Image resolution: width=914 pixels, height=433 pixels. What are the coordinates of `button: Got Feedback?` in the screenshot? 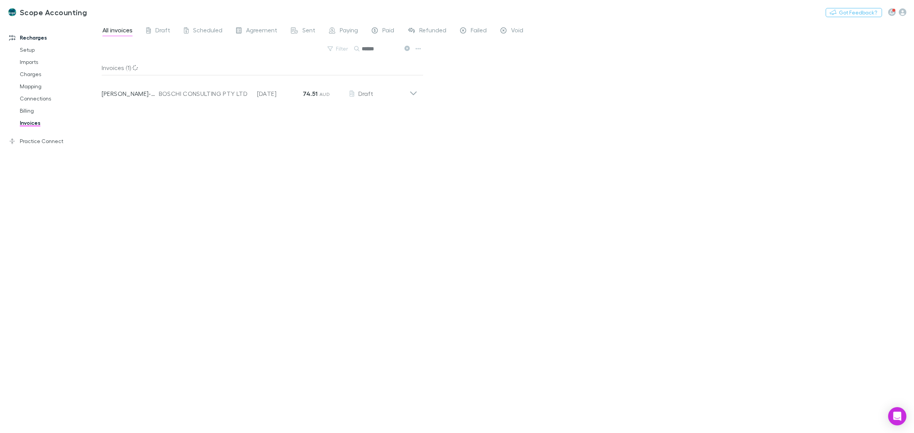 It's located at (854, 13).